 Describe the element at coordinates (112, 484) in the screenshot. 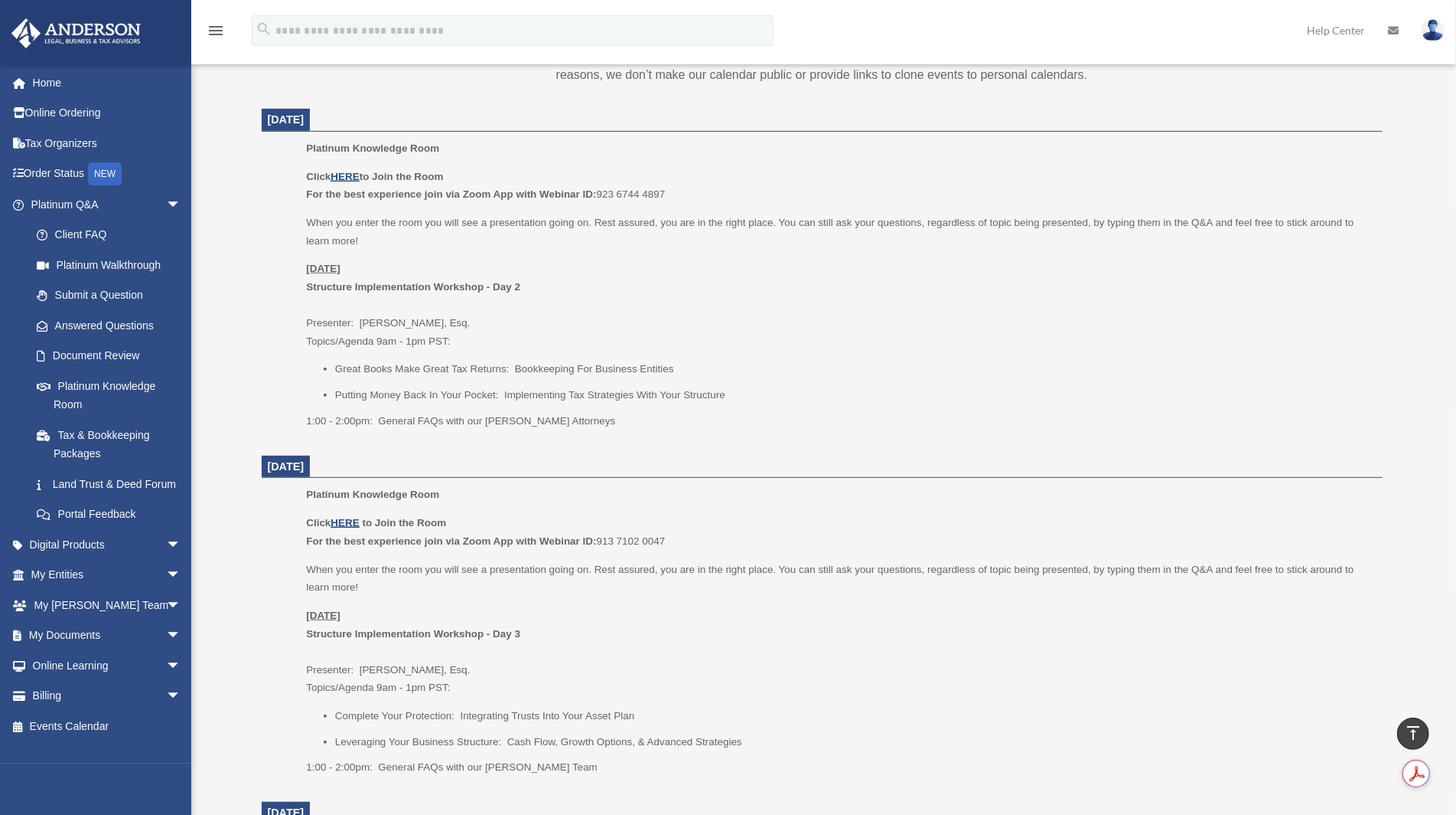

I see `a: Land Trust & Deed Forum` at that location.